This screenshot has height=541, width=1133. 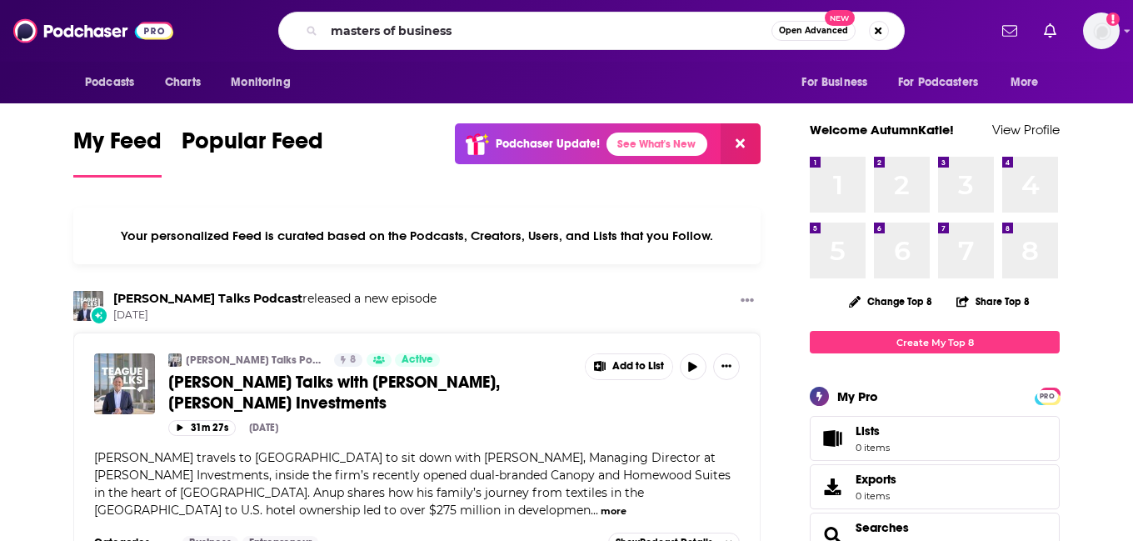 I want to click on a: Teague Talks with Anup Patel, Tara Investments, so click(x=124, y=383).